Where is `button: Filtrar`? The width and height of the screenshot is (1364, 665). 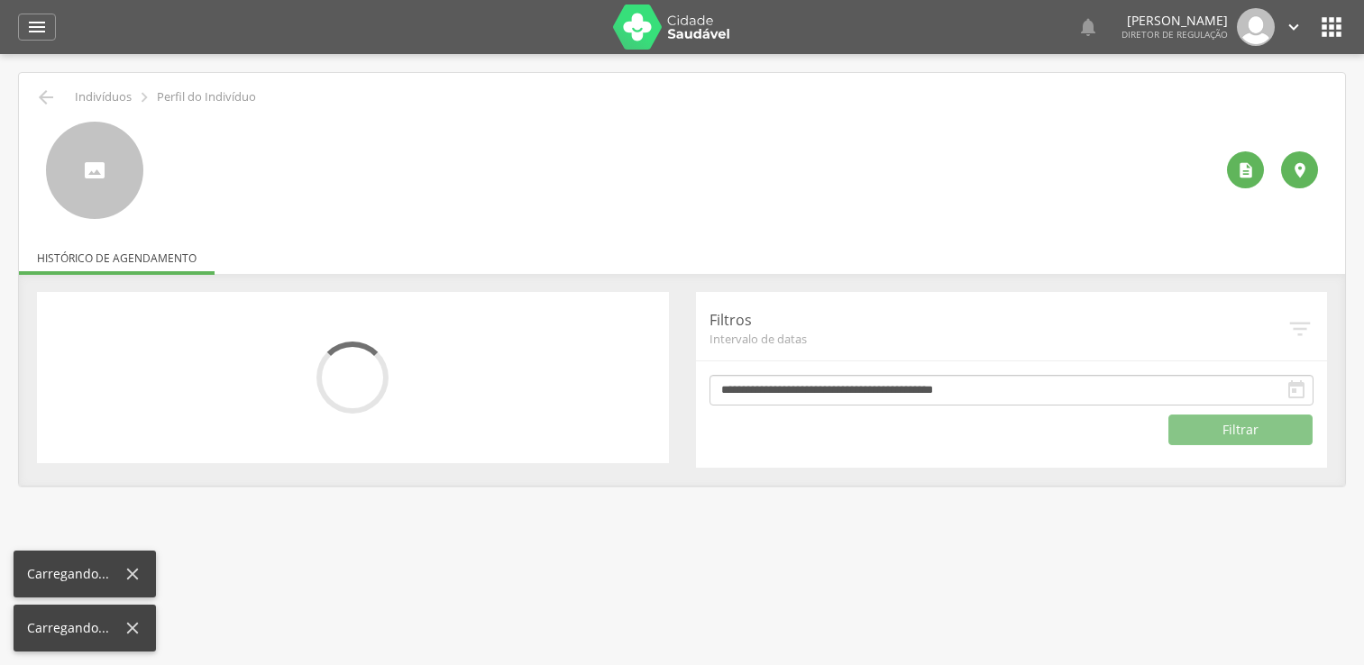 button: Filtrar is located at coordinates (1240, 430).